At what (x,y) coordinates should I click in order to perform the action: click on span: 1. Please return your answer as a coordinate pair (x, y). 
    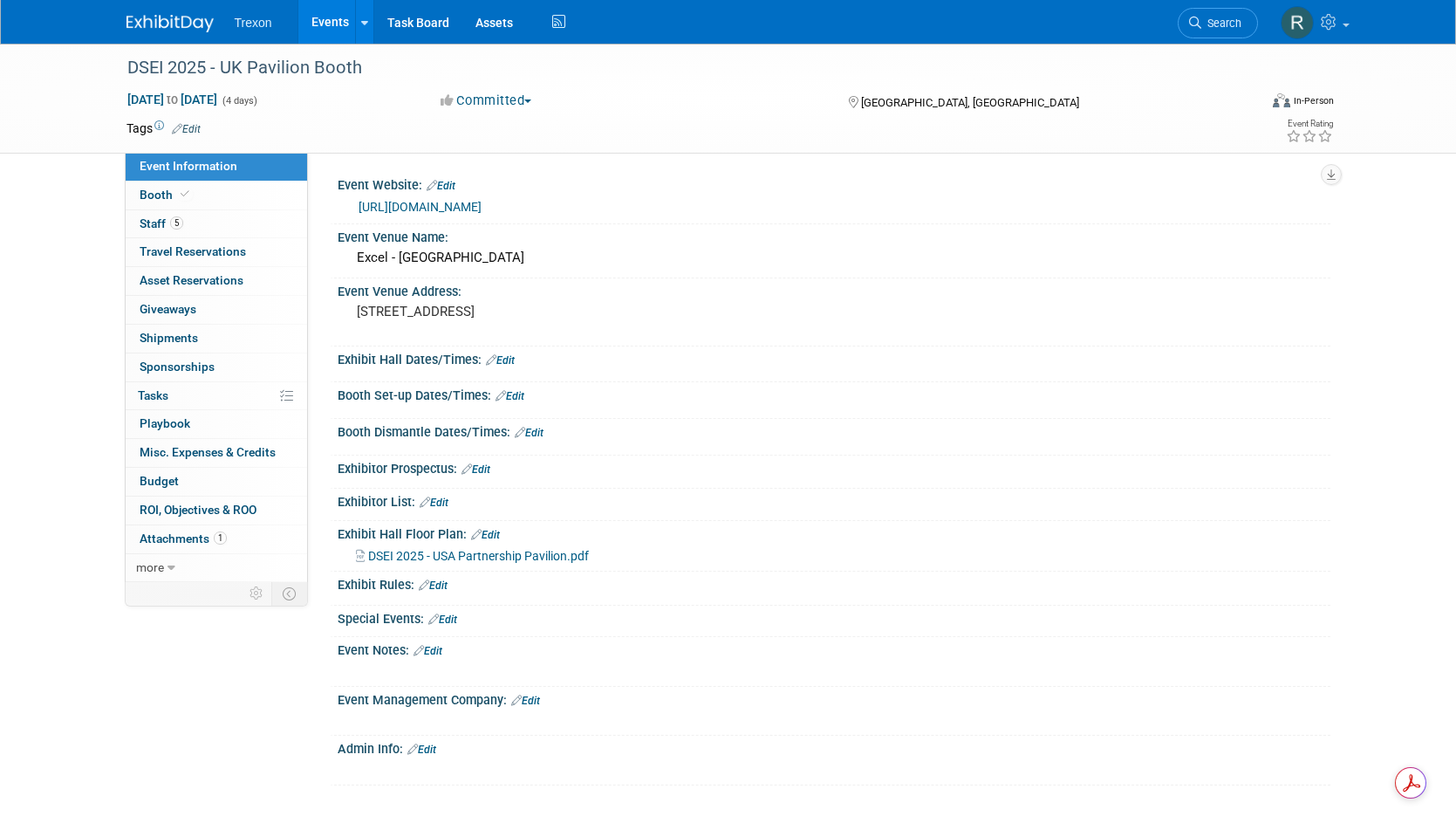
    Looking at the image, I should click on (220, 538).